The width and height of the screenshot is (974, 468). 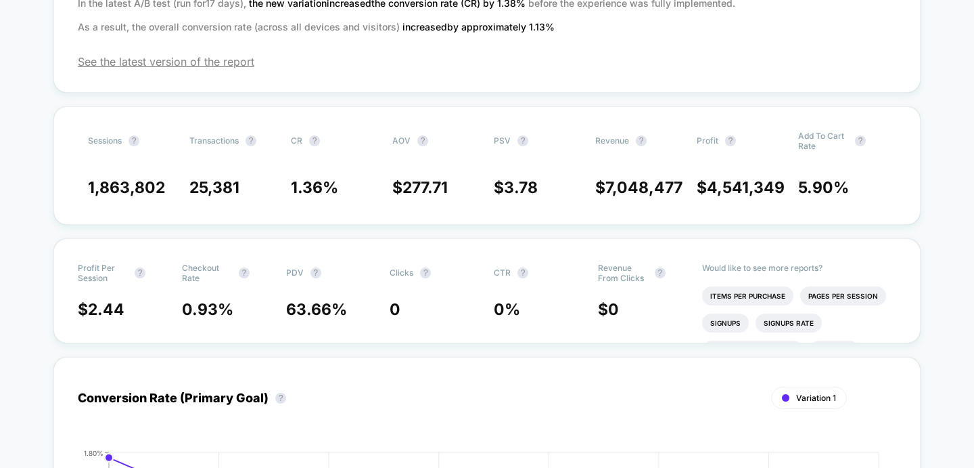 What do you see at coordinates (401, 272) in the screenshot?
I see `span: Clicks` at bounding box center [401, 272].